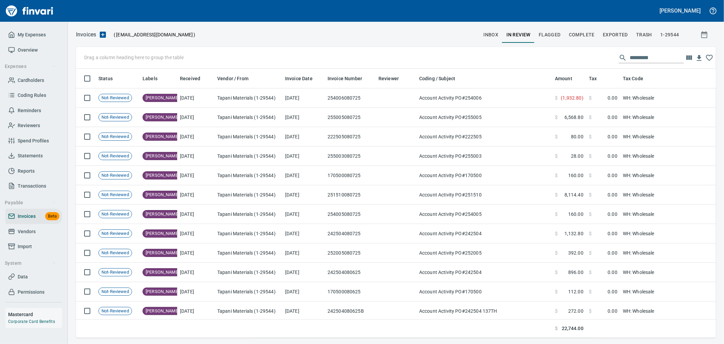 Image resolution: width=724 pixels, height=344 pixels. I want to click on span: Invoices, so click(26, 216).